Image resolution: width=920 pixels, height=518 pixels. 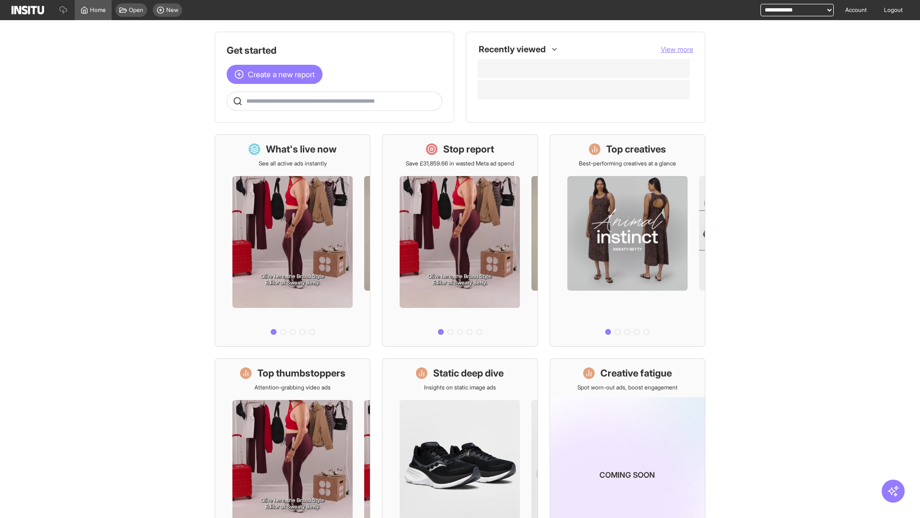 I want to click on h1: Static deep dive, so click(x=468, y=373).